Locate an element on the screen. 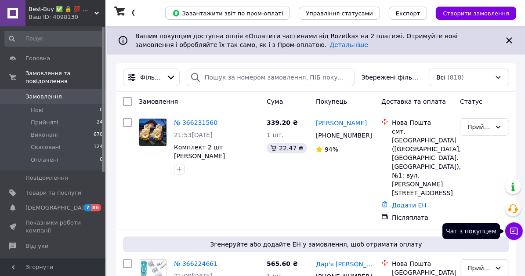 The image size is (525, 276). div: 22.47 ₴ is located at coordinates (287, 148).